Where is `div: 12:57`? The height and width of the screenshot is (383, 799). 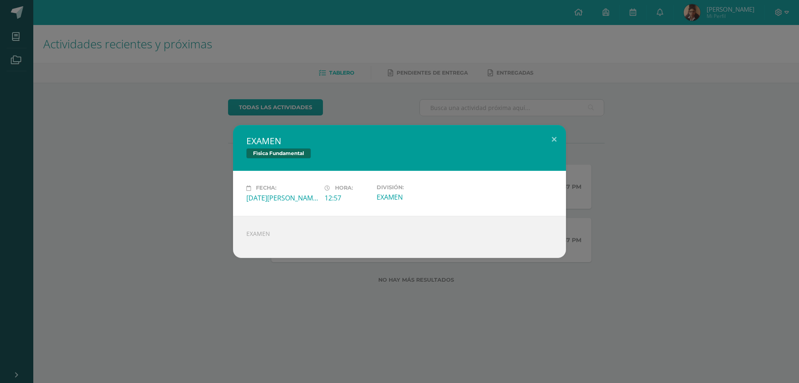 div: 12:57 is located at coordinates (347, 198).